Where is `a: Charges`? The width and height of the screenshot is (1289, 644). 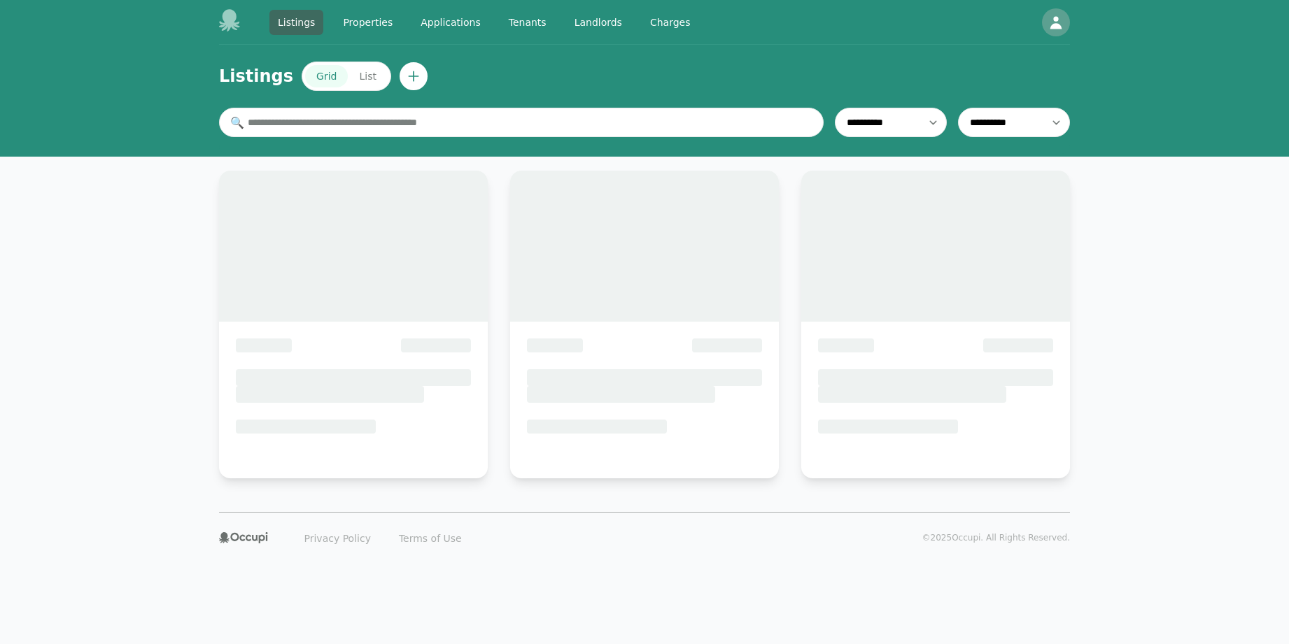 a: Charges is located at coordinates (670, 22).